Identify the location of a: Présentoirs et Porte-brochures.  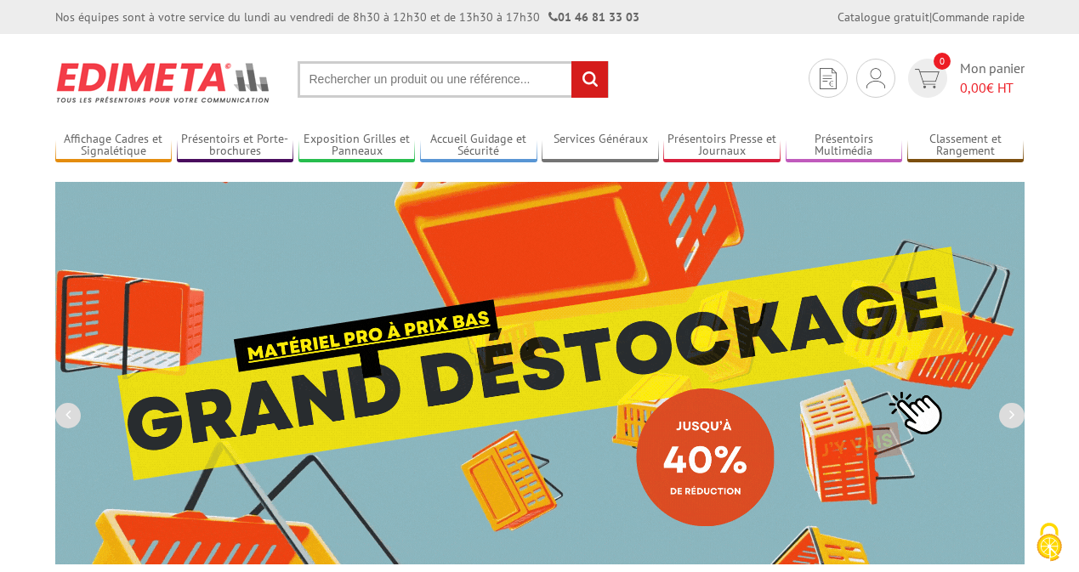
(236, 145).